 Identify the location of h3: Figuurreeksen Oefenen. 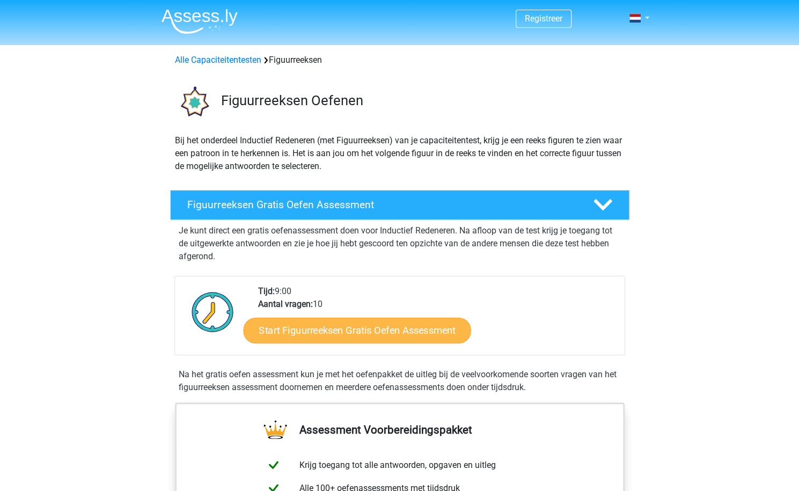
(421, 100).